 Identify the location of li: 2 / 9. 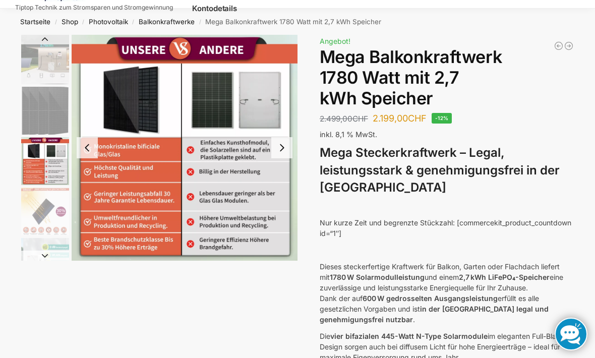
(44, 110).